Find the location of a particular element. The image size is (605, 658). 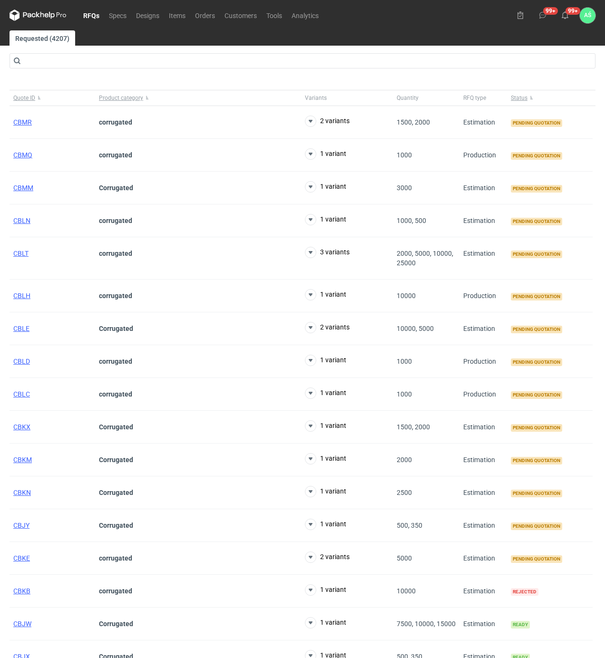

a: CBKM is located at coordinates (22, 460).